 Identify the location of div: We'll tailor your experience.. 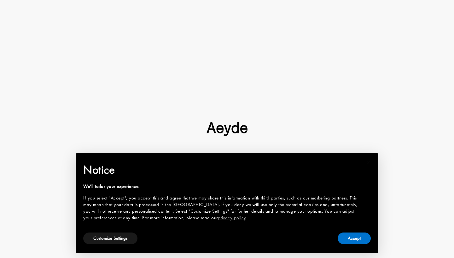
(222, 187).